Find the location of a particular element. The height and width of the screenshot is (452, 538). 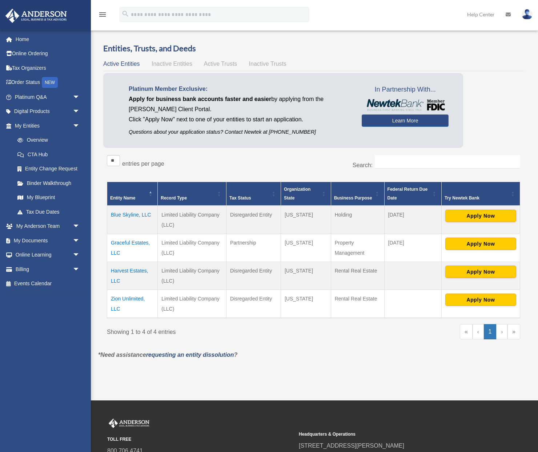

a: 1 is located at coordinates (490, 332).